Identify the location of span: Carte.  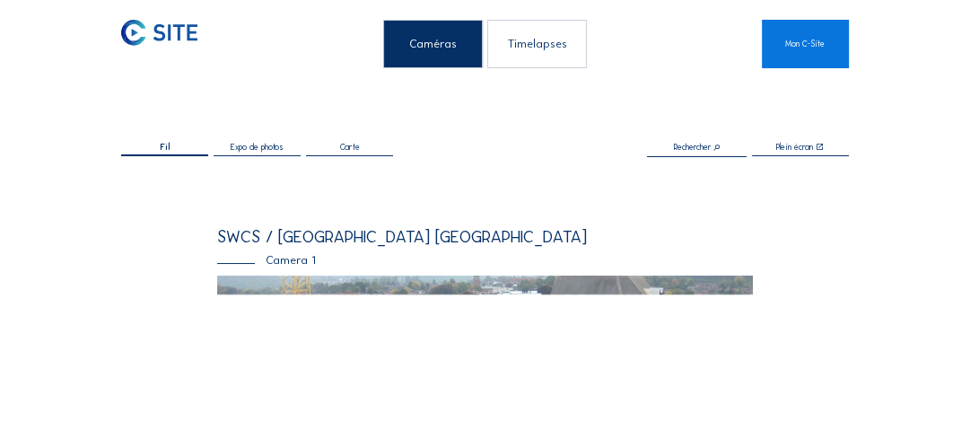
(350, 146).